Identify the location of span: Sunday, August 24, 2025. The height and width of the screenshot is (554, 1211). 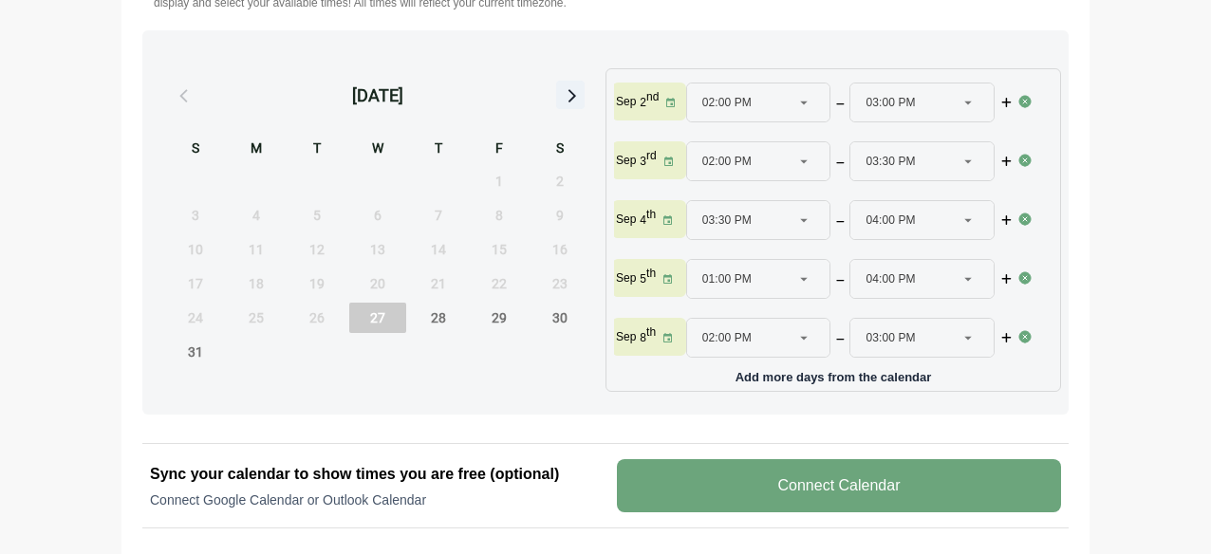
(196, 318).